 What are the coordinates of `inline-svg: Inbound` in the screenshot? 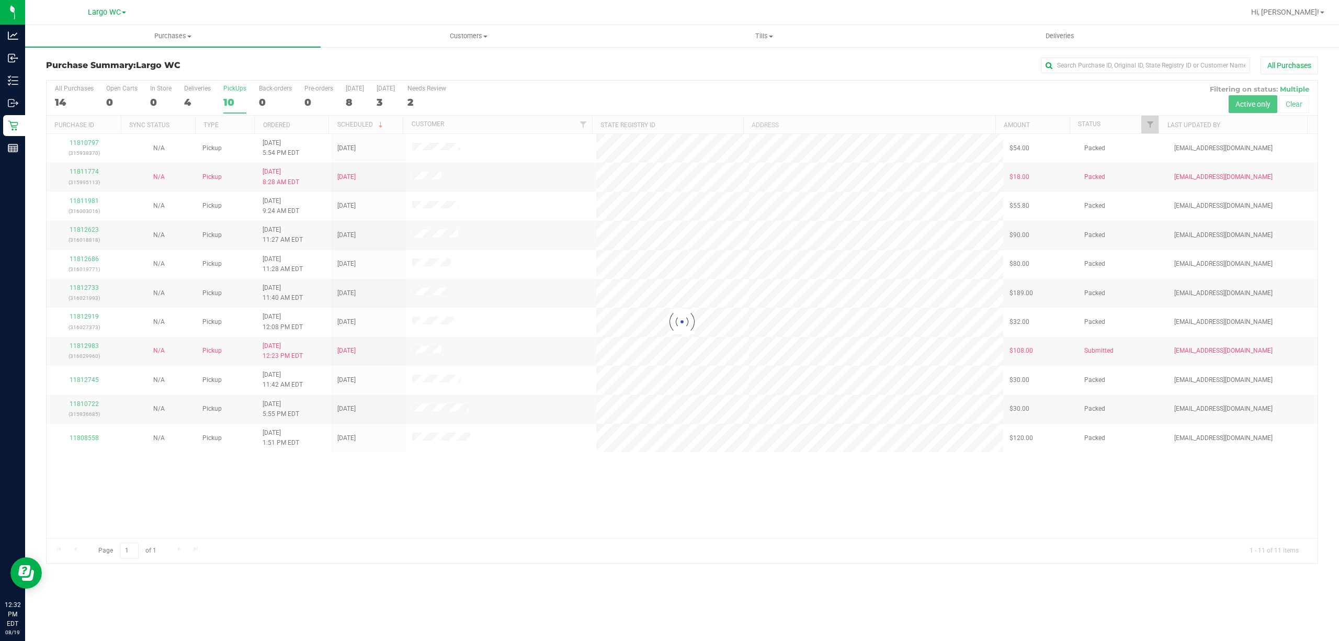 It's located at (13, 58).